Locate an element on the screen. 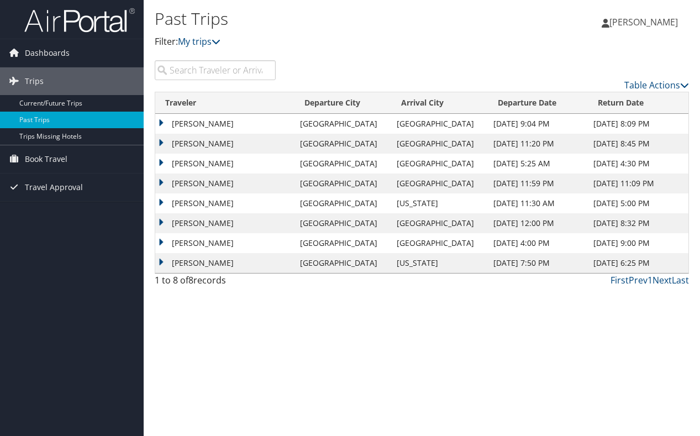  th: Traveler: activate to sort column ascending is located at coordinates (225, 103).